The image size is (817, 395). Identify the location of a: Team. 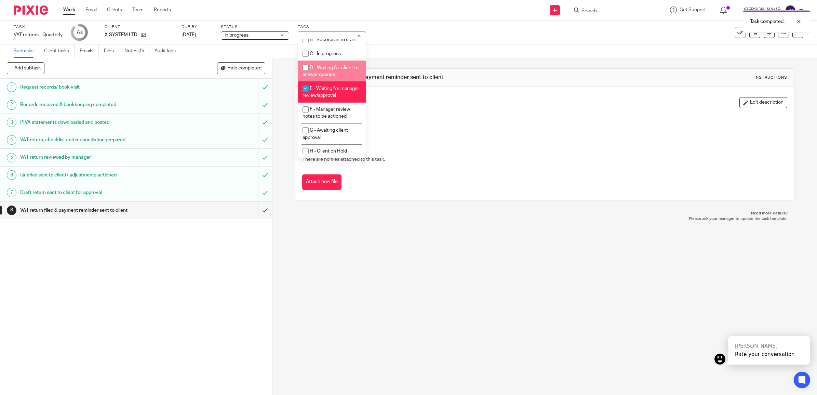
(138, 10).